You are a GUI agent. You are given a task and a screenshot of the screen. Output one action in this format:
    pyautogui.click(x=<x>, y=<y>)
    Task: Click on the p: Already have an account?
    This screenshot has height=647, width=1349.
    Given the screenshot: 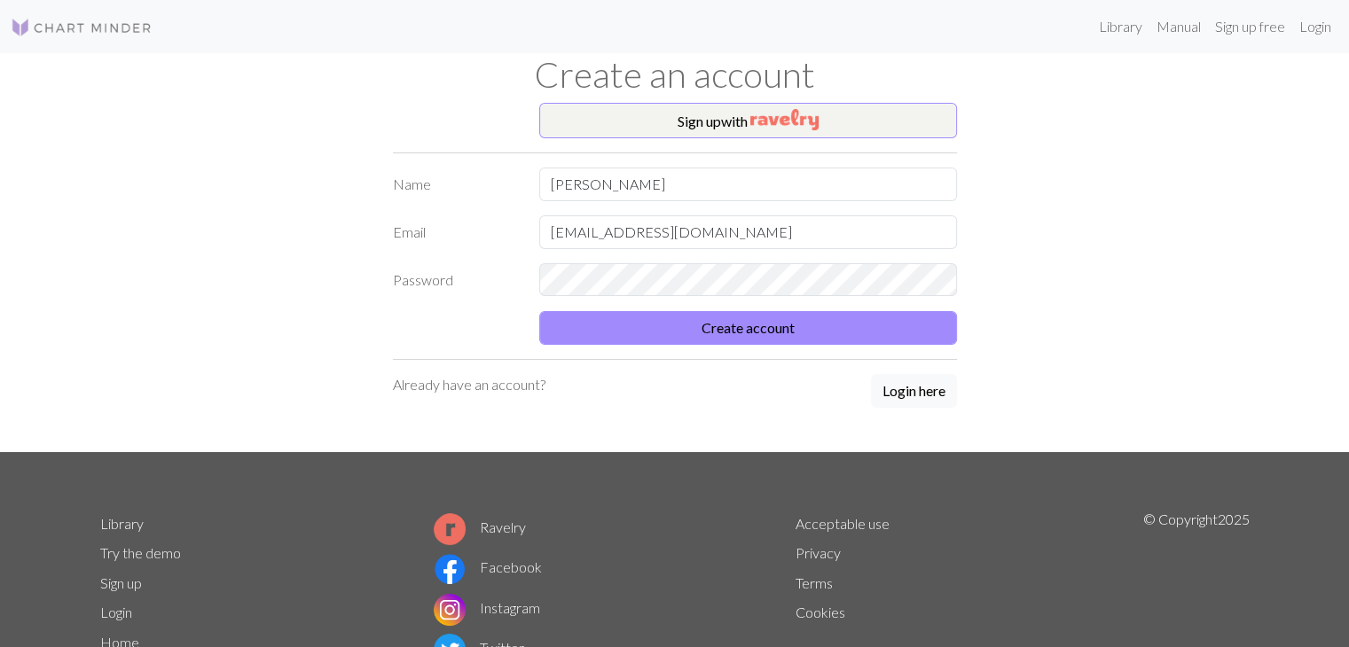 What is the action you would take?
    pyautogui.click(x=469, y=385)
    